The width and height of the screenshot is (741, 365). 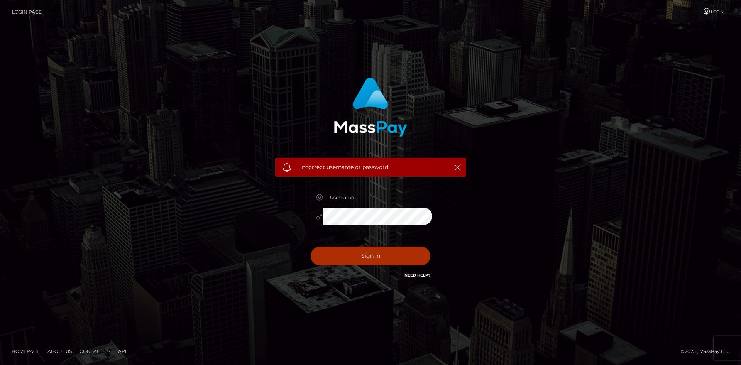 I want to click on div: © 2025 , MassPay Inc., so click(x=708, y=352).